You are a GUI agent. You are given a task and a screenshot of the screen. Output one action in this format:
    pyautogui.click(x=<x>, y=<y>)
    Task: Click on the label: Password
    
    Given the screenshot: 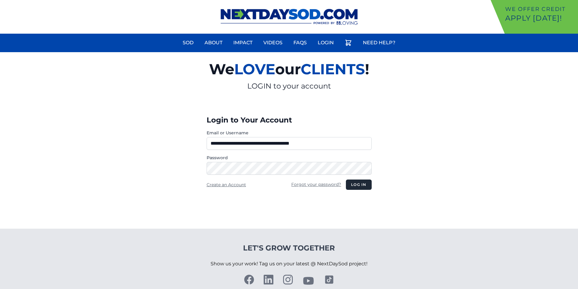 What is the action you would take?
    pyautogui.click(x=289, y=158)
    